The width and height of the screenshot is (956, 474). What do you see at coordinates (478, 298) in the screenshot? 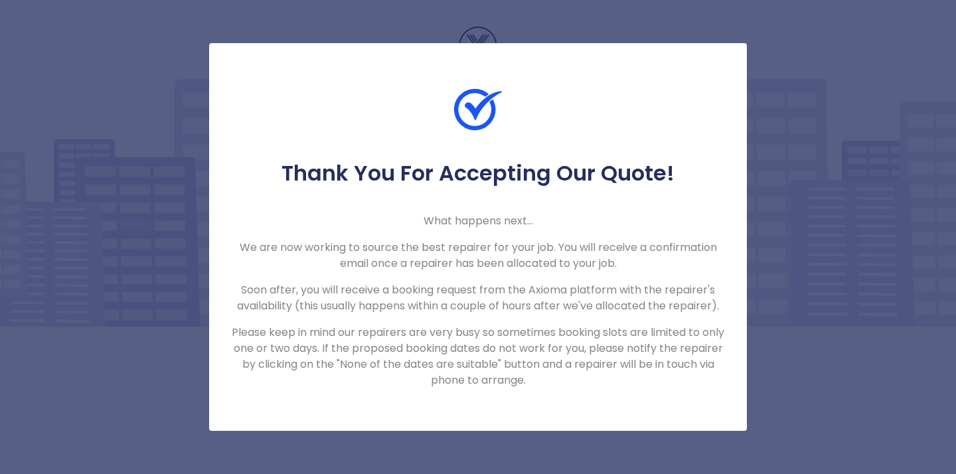
I see `p: Soon after, you will receive a booking request from the Axioma platform with the repairer's avail...` at bounding box center [478, 298].